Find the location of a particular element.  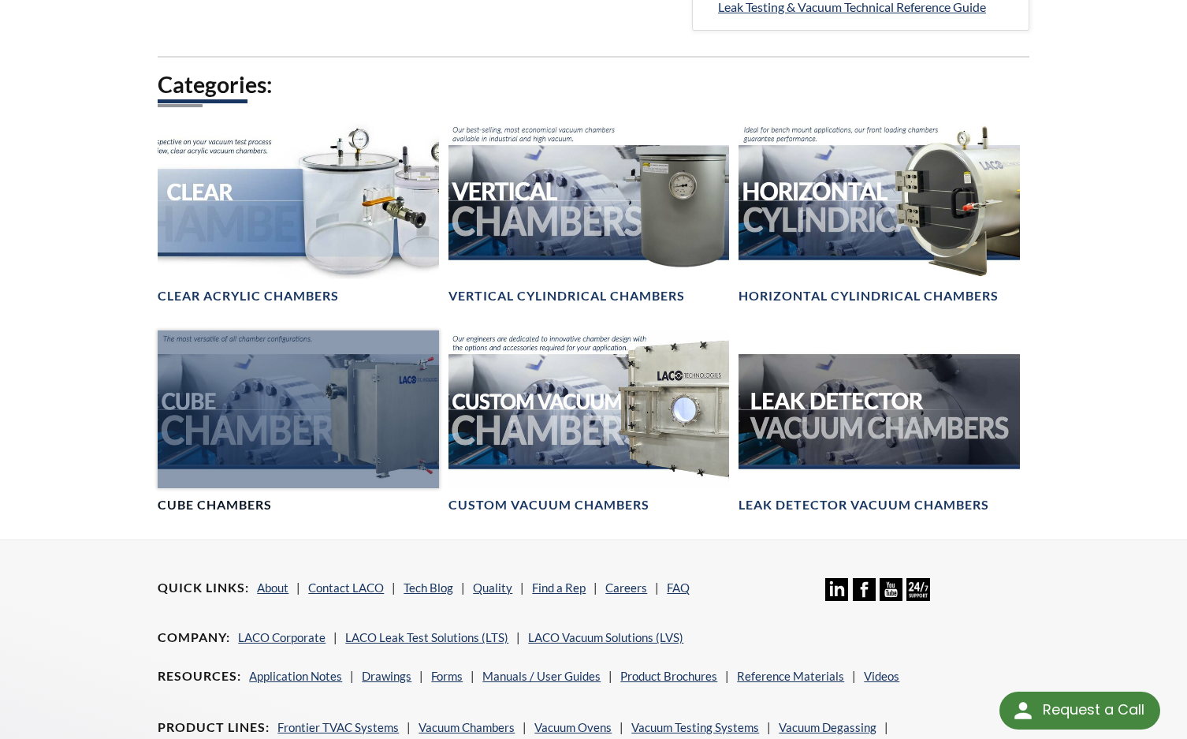

h4: Cube Chambers is located at coordinates (214, 505).